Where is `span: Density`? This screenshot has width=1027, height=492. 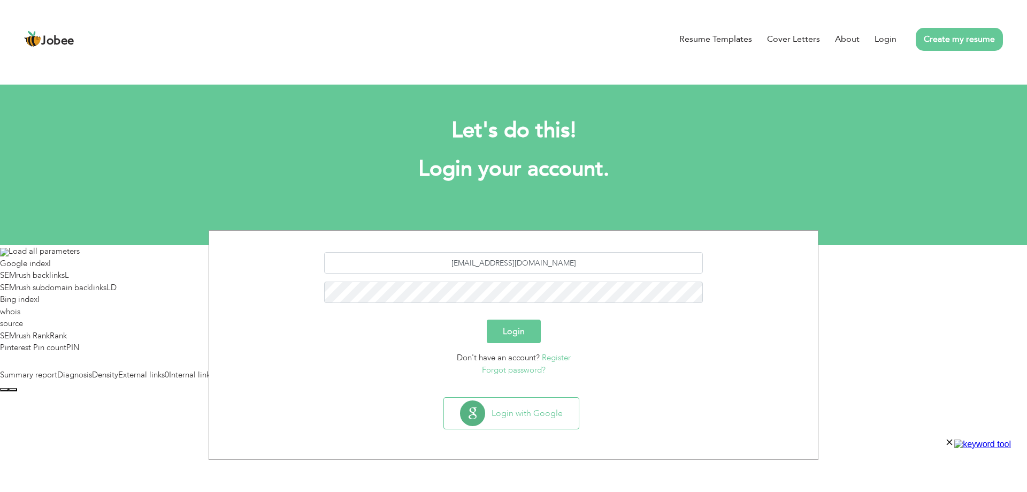 span: Density is located at coordinates (105, 375).